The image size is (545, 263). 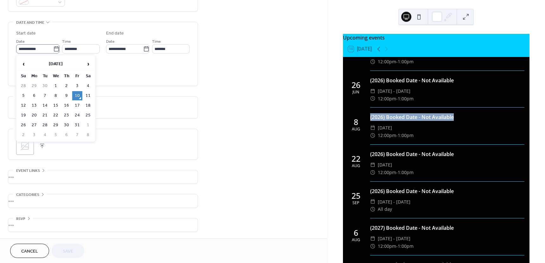 I want to click on th: Tu, so click(x=45, y=76).